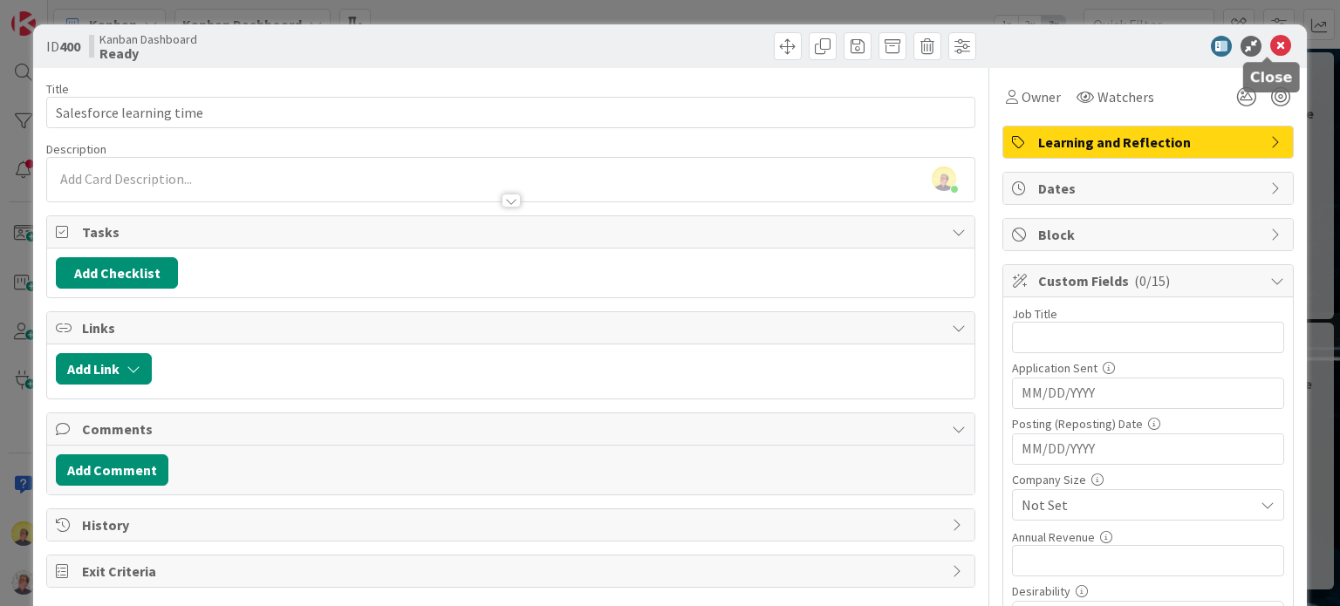 This screenshot has width=1340, height=606. Describe the element at coordinates (1148, 368) in the screenshot. I see `div: Application Sent` at that location.